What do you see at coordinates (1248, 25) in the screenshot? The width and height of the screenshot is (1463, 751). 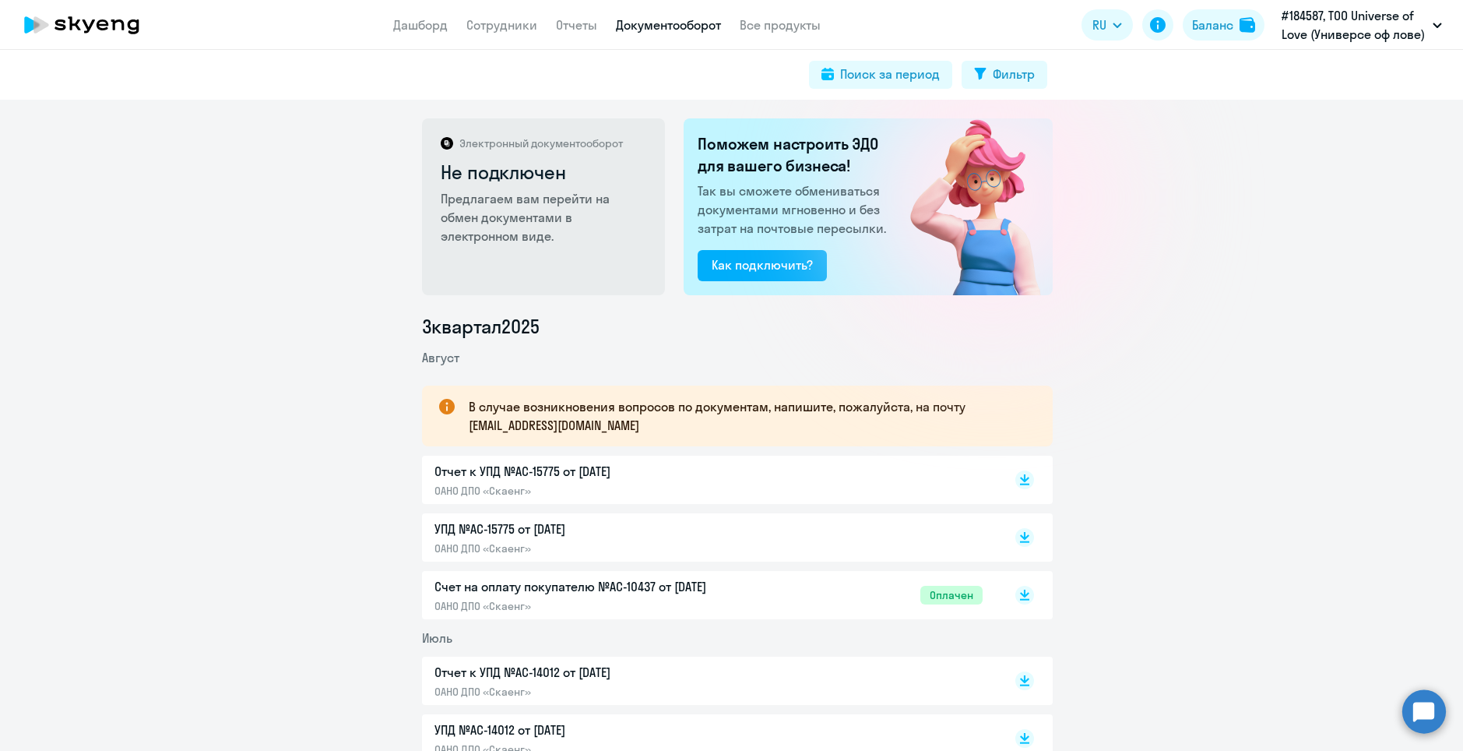 I see `img: balance` at bounding box center [1248, 25].